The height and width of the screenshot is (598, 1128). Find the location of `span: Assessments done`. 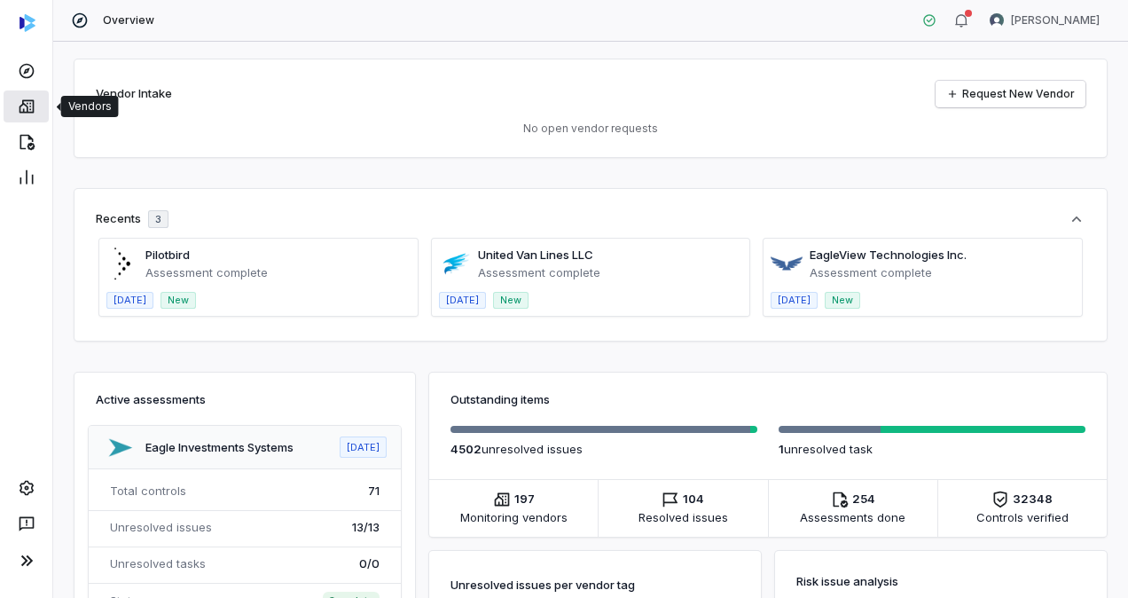

span: Assessments done is located at coordinates (852, 517).